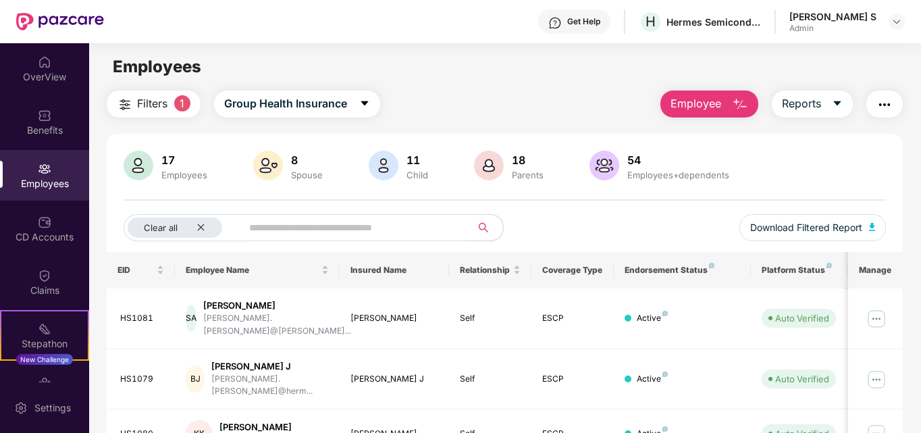 The height and width of the screenshot is (433, 921). I want to click on div: Hermes Semiconductors, so click(714, 22).